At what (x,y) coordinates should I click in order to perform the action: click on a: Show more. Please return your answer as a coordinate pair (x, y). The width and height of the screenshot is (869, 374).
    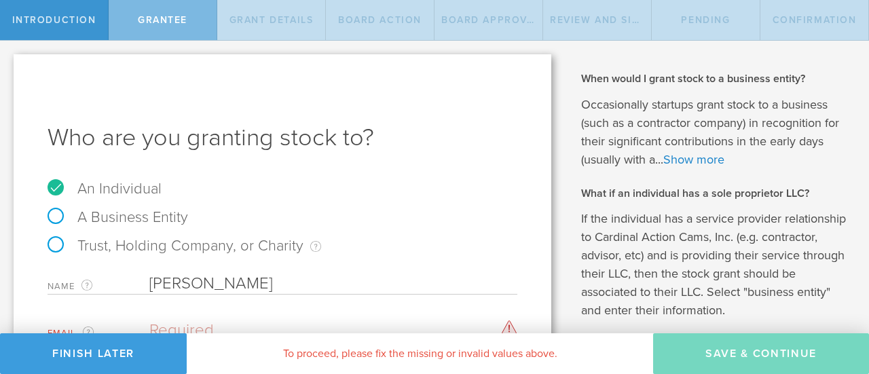
    Looking at the image, I should click on (694, 160).